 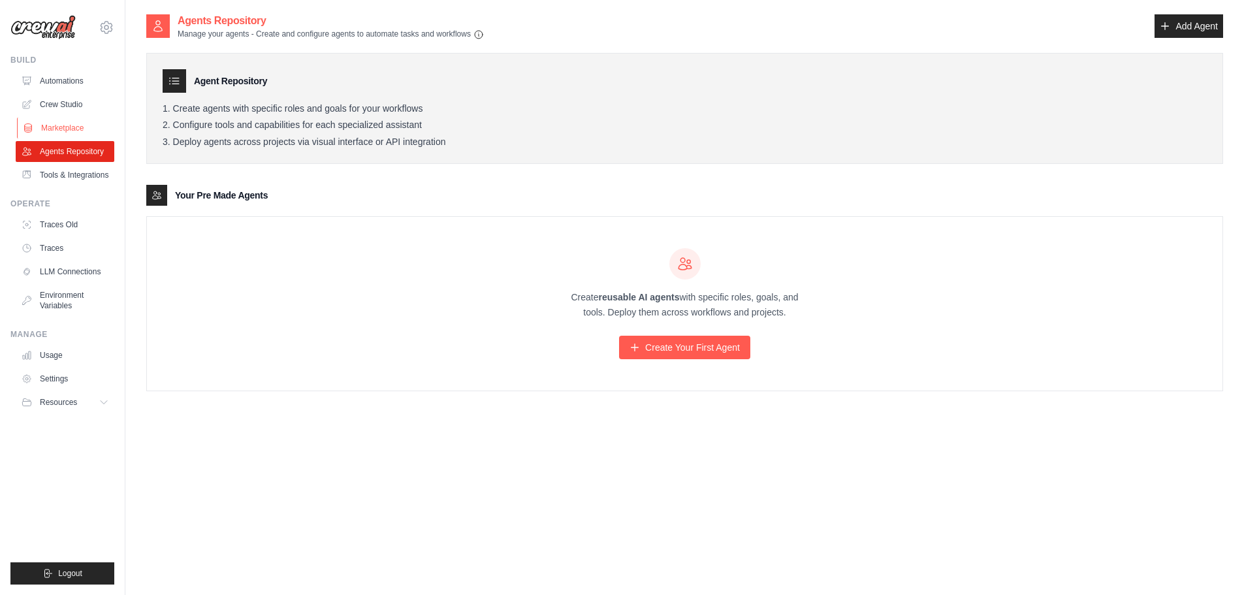 I want to click on div: Operate, so click(x=62, y=204).